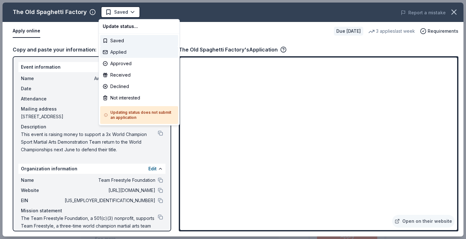  What do you see at coordinates (139, 63) in the screenshot?
I see `div: Approved` at bounding box center [139, 63].